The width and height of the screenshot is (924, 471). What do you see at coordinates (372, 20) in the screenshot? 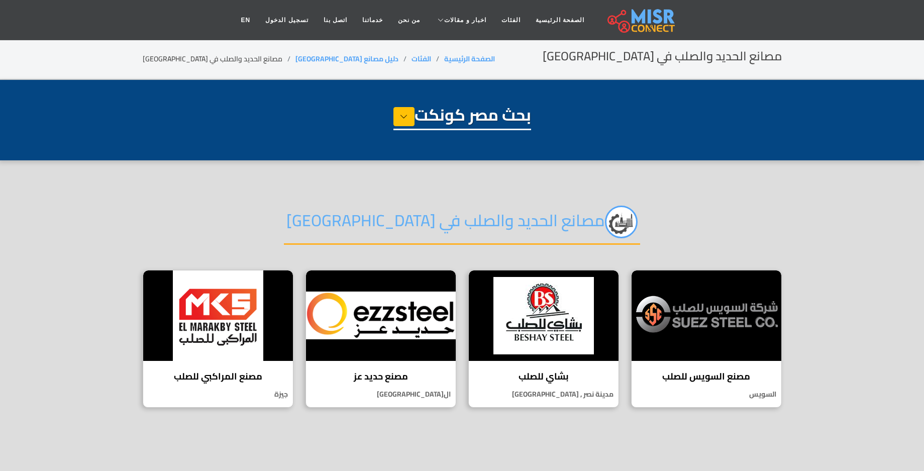
I see `a: خدماتنا` at bounding box center [372, 20].